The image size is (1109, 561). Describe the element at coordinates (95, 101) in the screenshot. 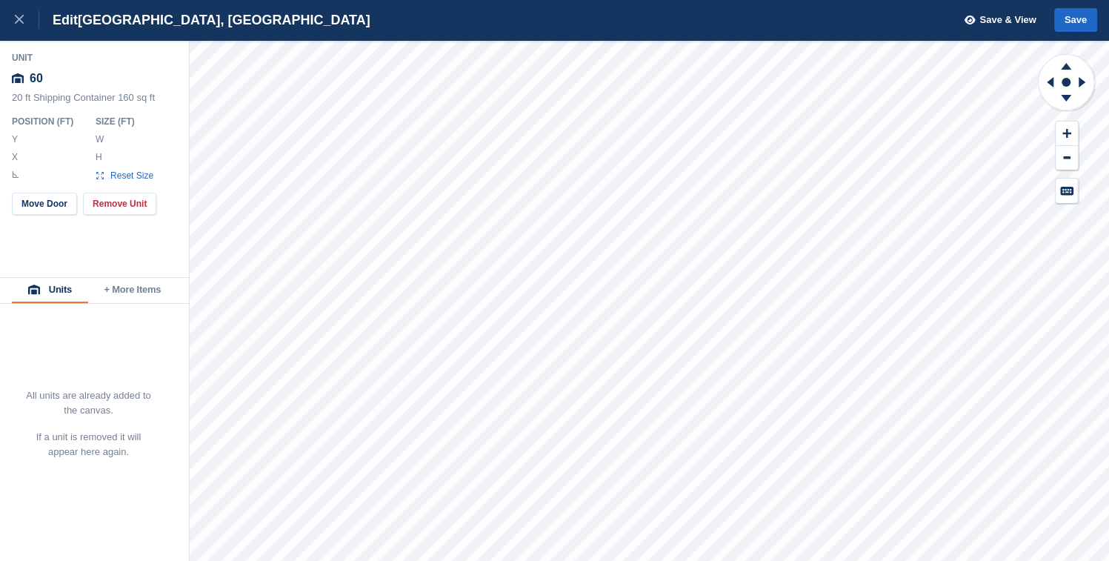

I see `div: 20 ft Shipping Container 160 sq ft` at that location.